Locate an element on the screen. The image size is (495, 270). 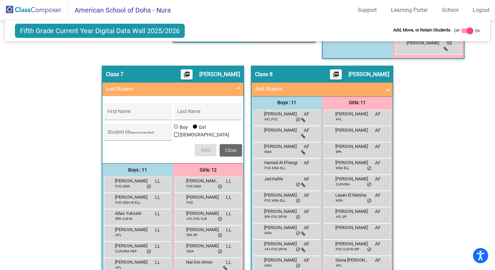
a: Logout is located at coordinates (481, 10).